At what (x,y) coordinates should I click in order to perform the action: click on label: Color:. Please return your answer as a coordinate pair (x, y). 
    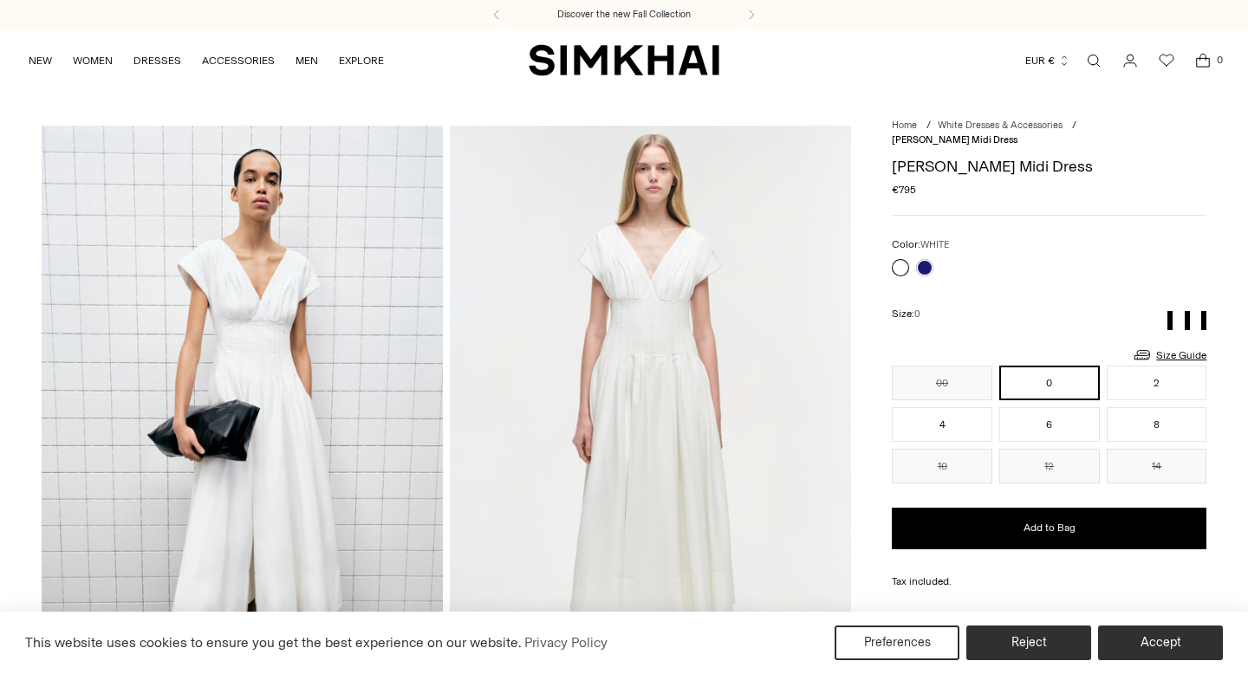
    Looking at the image, I should click on (920, 244).